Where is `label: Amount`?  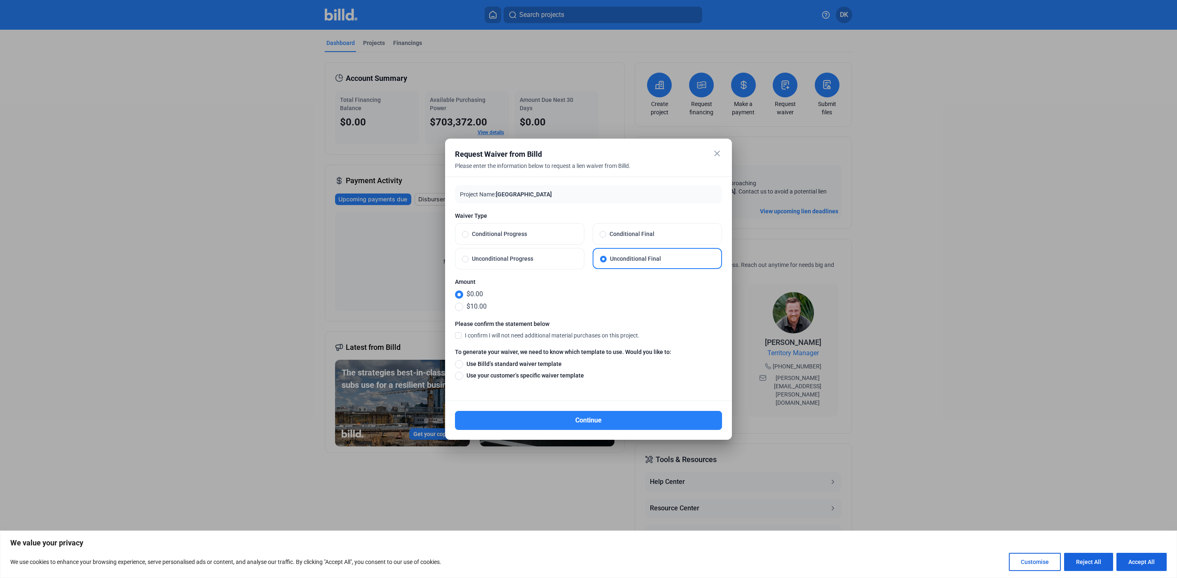
label: Amount is located at coordinates (589, 283).